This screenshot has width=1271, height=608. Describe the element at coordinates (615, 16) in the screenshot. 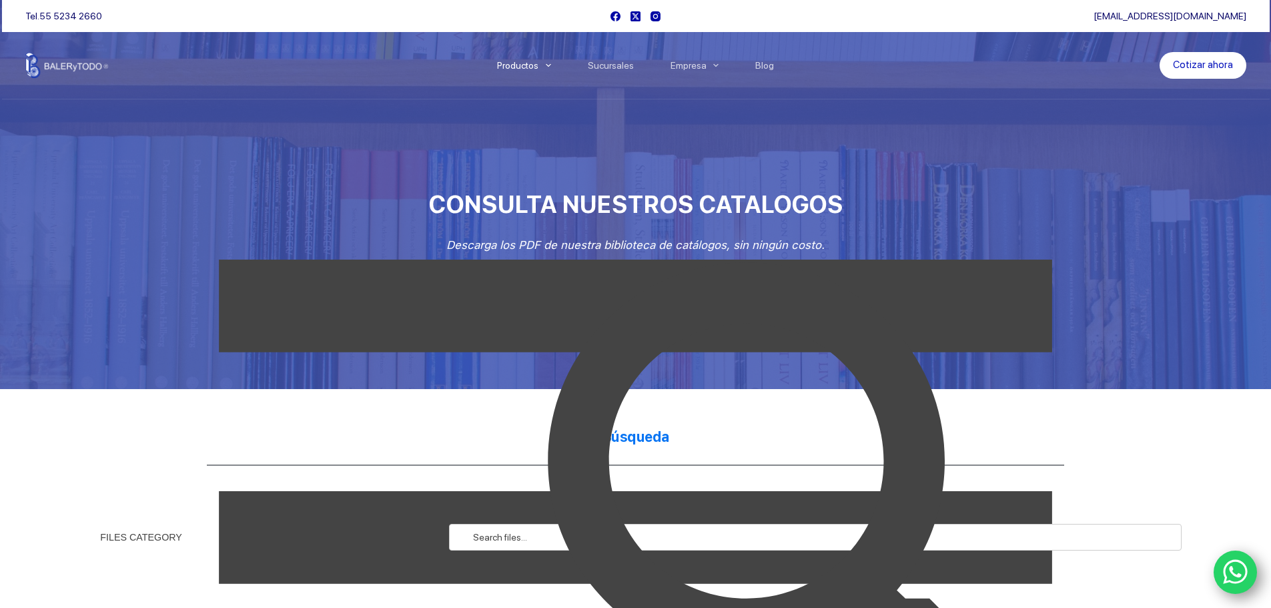

I see `a: Facebook` at that location.